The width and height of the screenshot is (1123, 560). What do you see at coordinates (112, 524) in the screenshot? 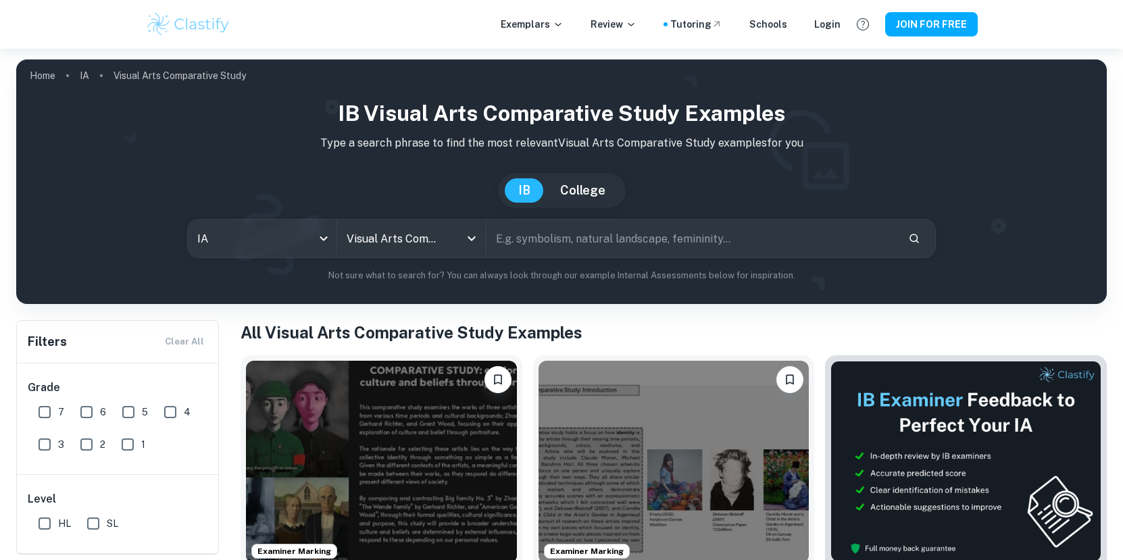
I see `span: SL` at bounding box center [112, 524].